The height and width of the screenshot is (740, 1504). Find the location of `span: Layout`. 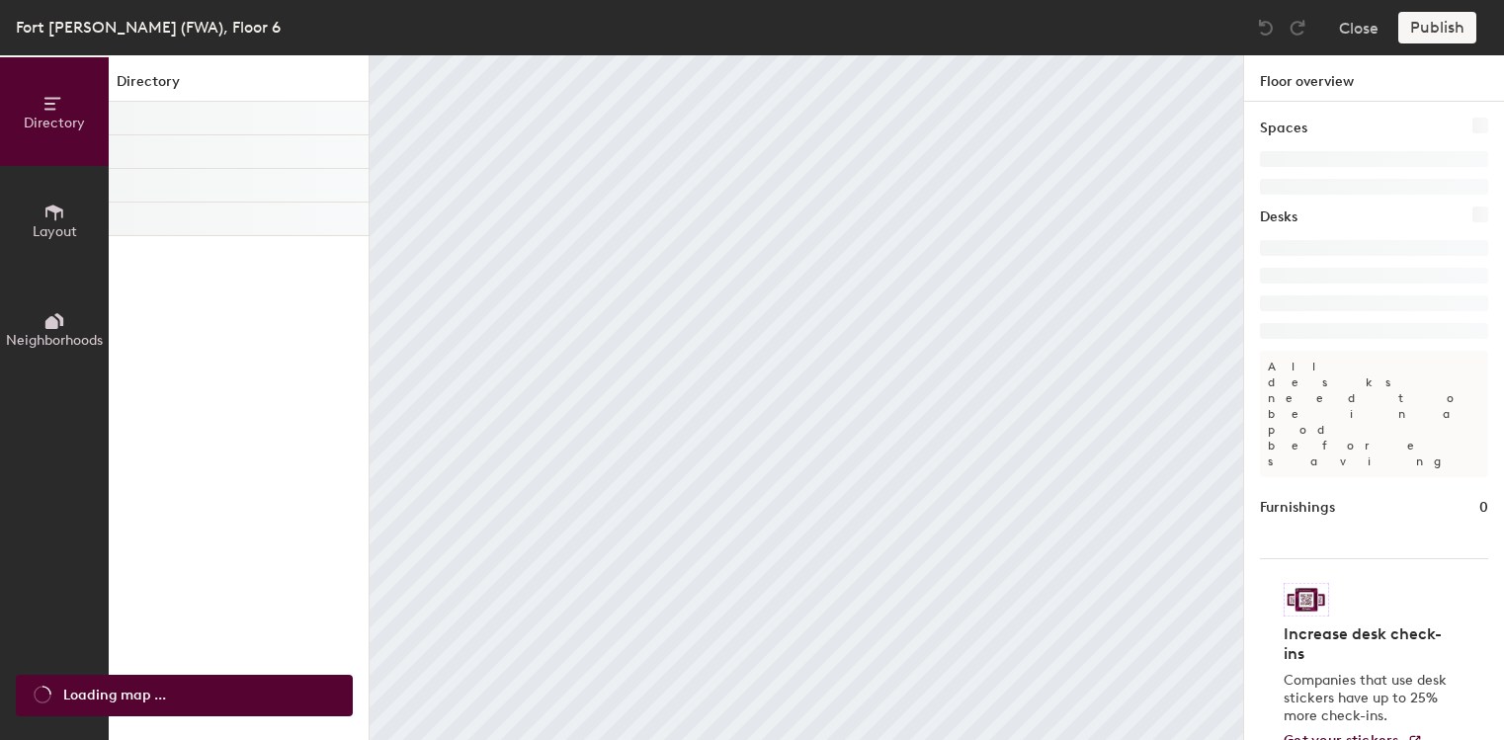

span: Layout is located at coordinates (54, 231).